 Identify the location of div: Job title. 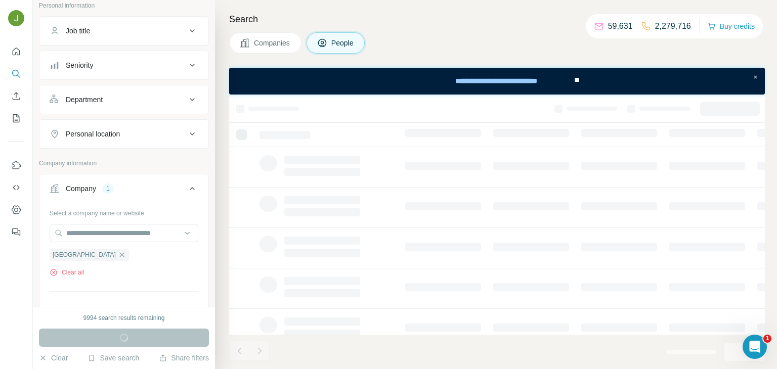
(78, 31).